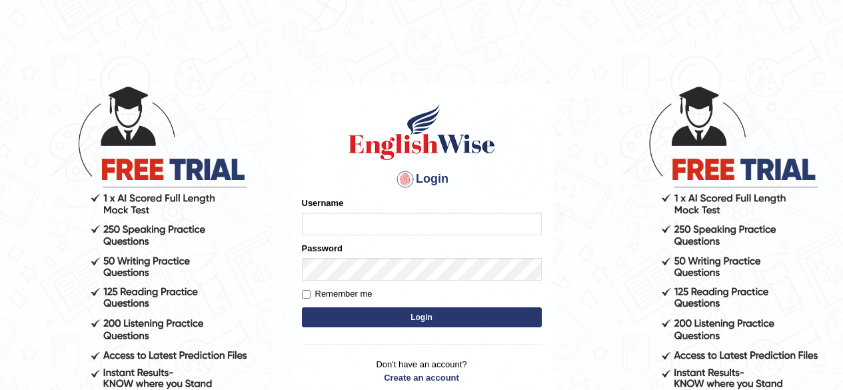 Image resolution: width=843 pixels, height=390 pixels. I want to click on input: Remember me, so click(306, 294).